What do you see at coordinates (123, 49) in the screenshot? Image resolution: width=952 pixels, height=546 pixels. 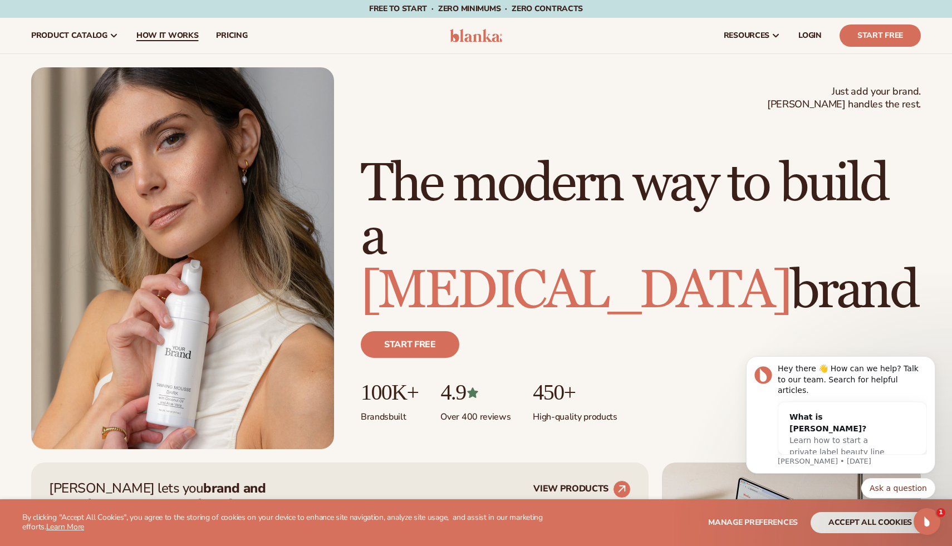 I see `div: Hey there 👋 How can we help? Talk to our team. Search for helpful articles.` at bounding box center [123, 49].